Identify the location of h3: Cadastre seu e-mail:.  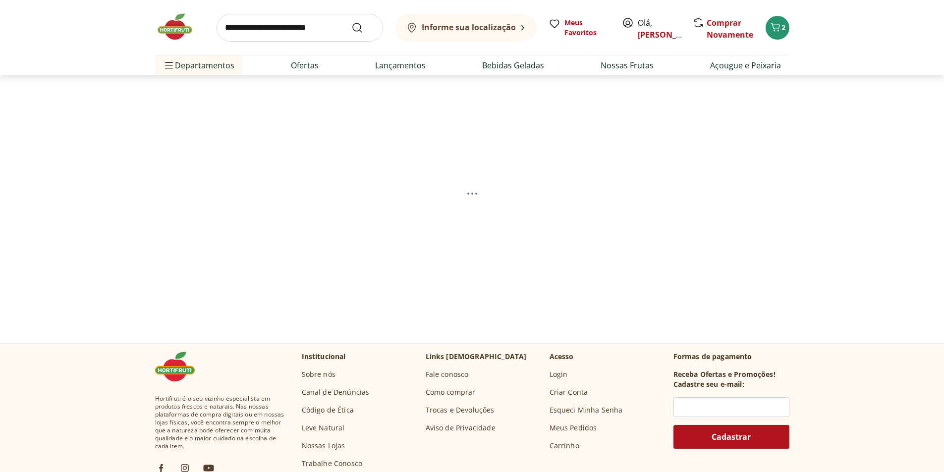
(708, 384).